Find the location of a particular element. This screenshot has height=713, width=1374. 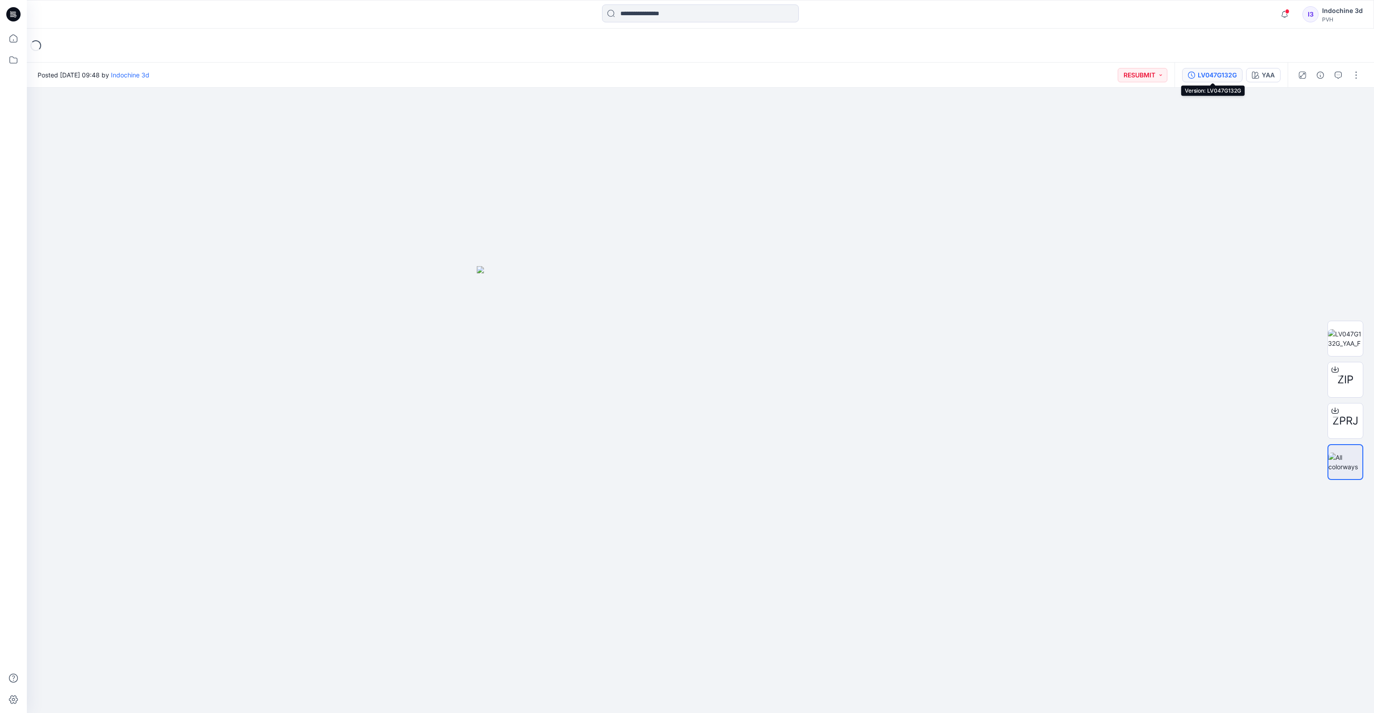

span: ZIP is located at coordinates (1345, 380).